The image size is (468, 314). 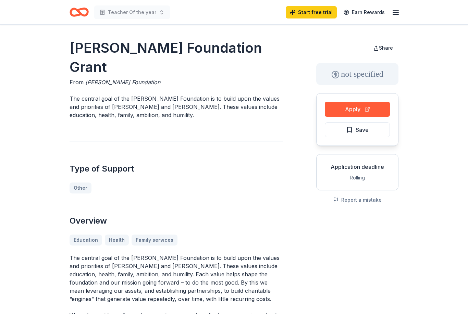 What do you see at coordinates (176, 221) in the screenshot?
I see `h2: Overview` at bounding box center [176, 221].